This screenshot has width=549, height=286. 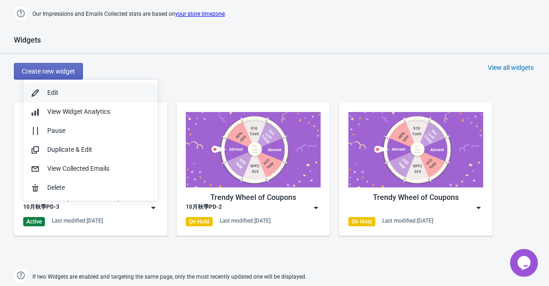 What do you see at coordinates (129, 14) in the screenshot?
I see `span: Our Impressions and Emails Collected stats are based on .` at bounding box center [129, 14].